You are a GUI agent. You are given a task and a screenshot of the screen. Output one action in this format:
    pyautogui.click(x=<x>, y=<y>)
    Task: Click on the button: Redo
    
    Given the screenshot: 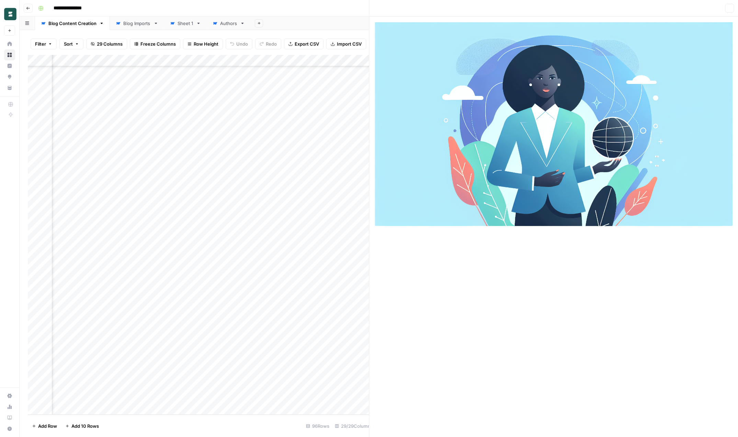 What is the action you would take?
    pyautogui.click(x=268, y=44)
    